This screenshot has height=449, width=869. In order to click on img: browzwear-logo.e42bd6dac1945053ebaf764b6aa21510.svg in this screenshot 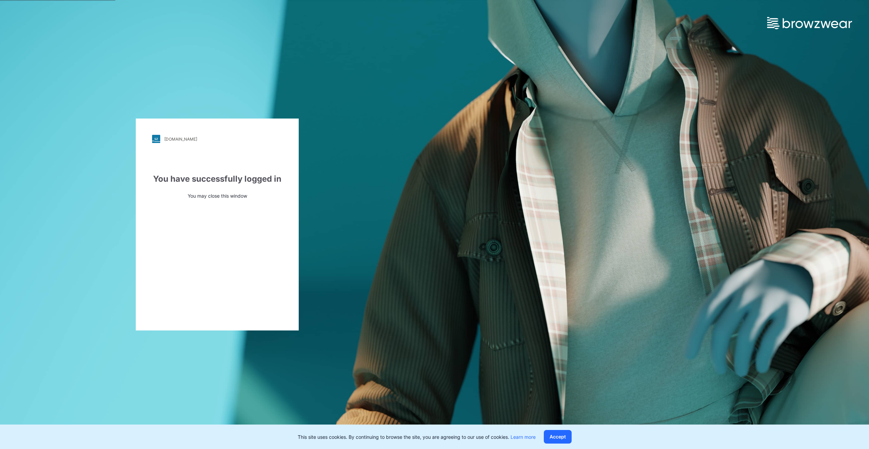, I will do `click(809, 23)`.